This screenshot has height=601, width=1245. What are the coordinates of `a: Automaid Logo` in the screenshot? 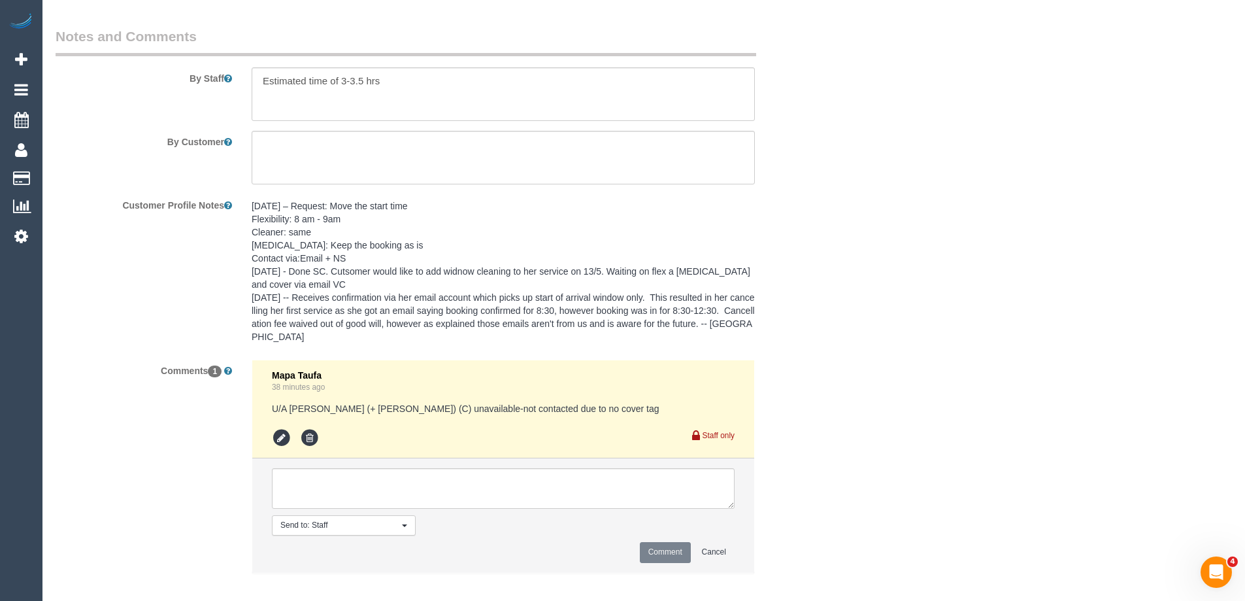 It's located at (21, 22).